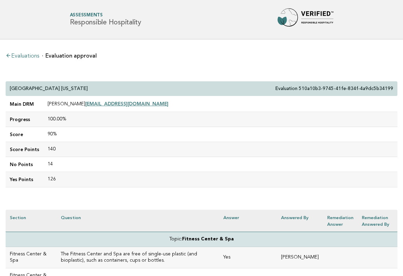  Describe the element at coordinates (31, 258) in the screenshot. I see `td: Fitness Center & Spa` at that location.